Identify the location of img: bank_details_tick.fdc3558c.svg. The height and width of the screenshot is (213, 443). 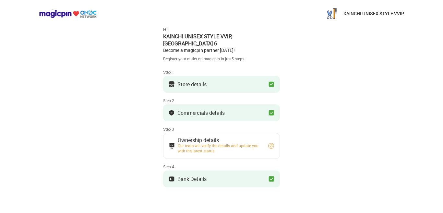
(172, 113).